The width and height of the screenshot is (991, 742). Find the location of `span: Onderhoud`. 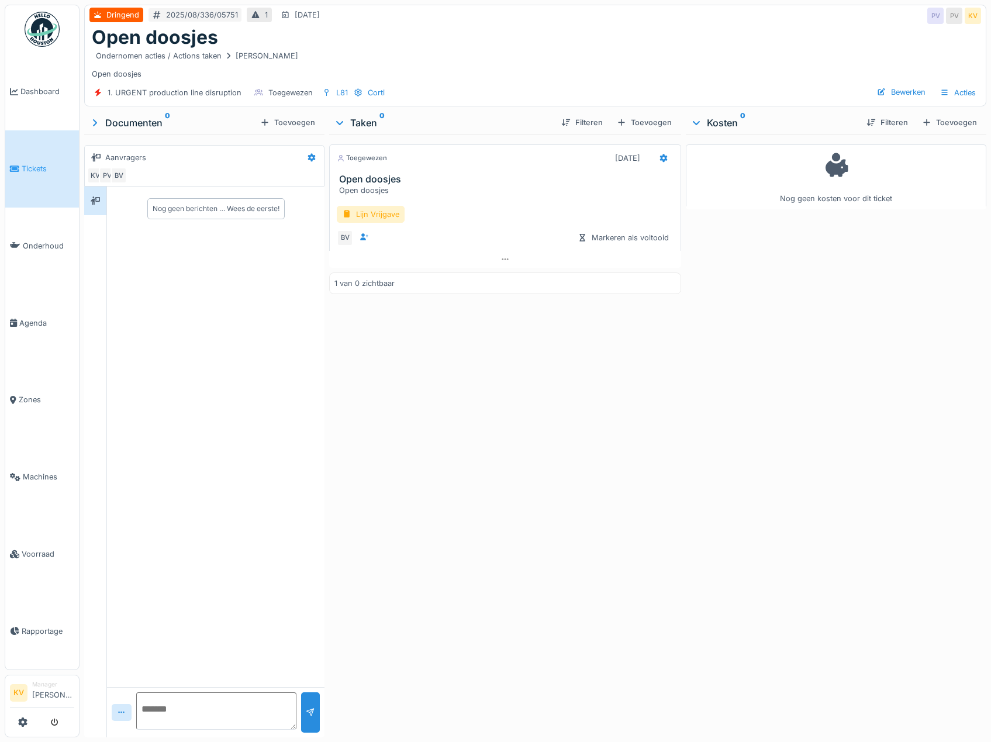

span: Onderhoud is located at coordinates (49, 246).